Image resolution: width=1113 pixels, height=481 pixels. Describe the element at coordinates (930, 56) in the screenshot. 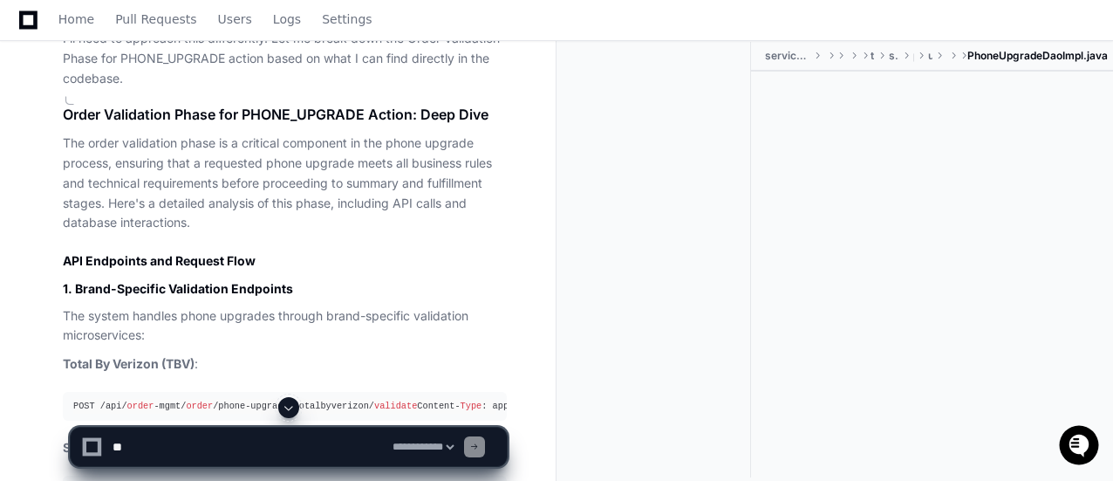

I see `span: upgrade` at that location.